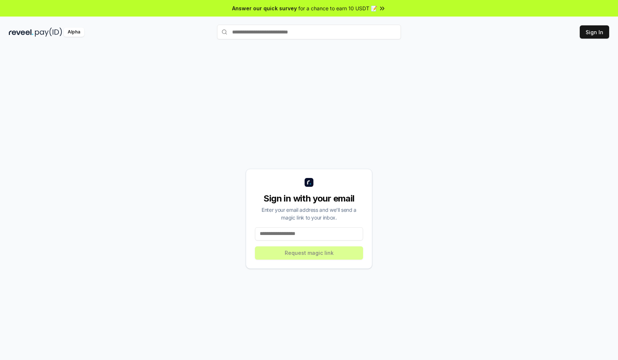  I want to click on span: Answer our quick survey, so click(264, 8).